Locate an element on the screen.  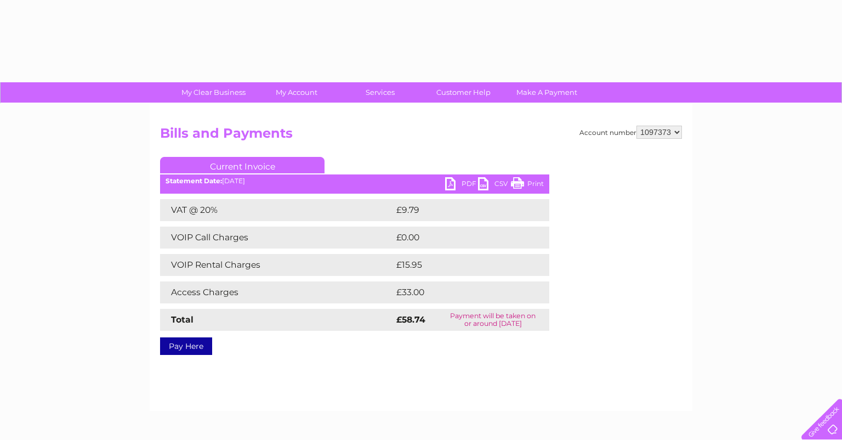
strong: £58.74 is located at coordinates (411, 319).